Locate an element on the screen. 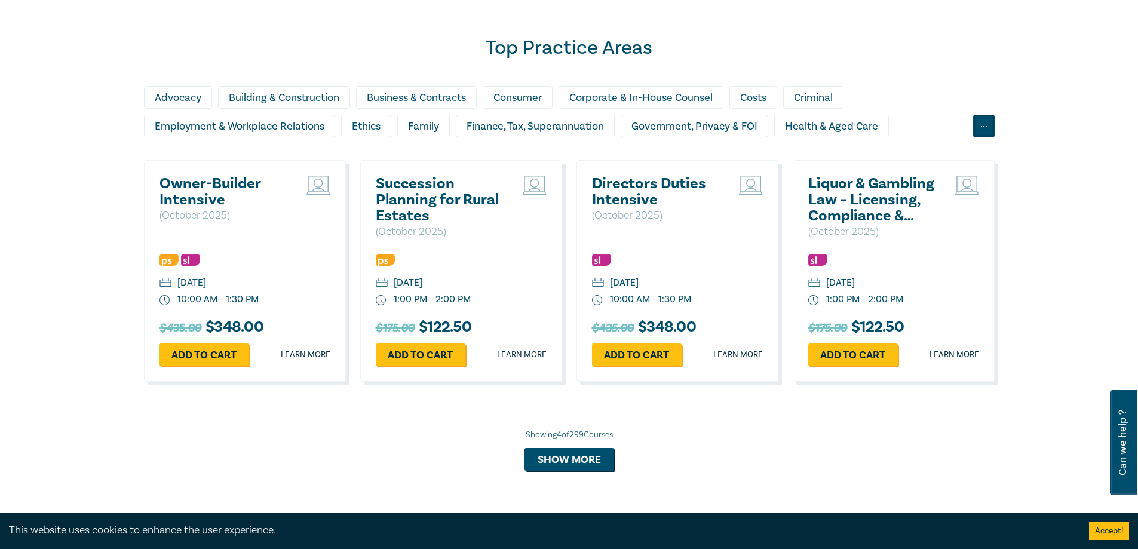 This screenshot has width=1138, height=549. div: Ethics is located at coordinates (366, 126).